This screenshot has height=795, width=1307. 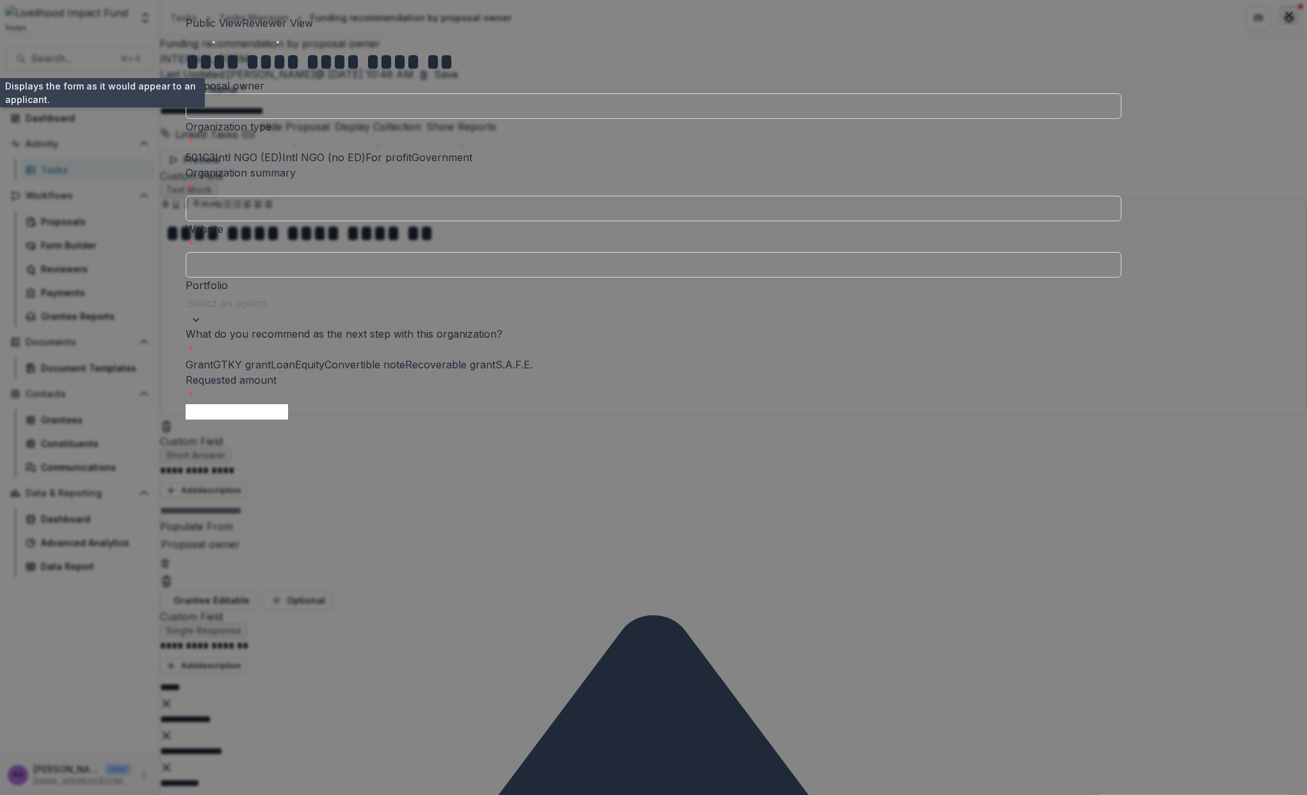 What do you see at coordinates (388, 157) in the screenshot?
I see `span: For profit` at bounding box center [388, 157].